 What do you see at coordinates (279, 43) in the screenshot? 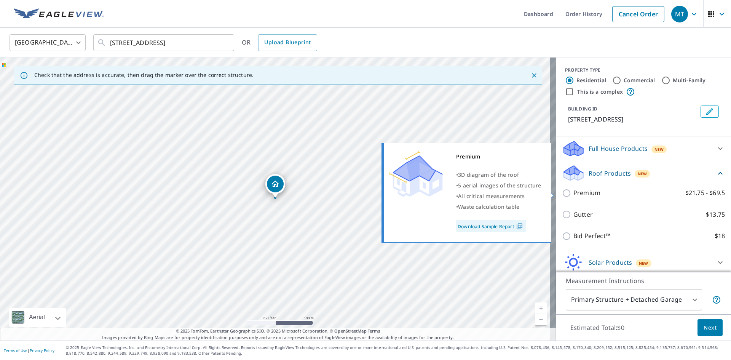
I see `div: OR` at bounding box center [279, 43].